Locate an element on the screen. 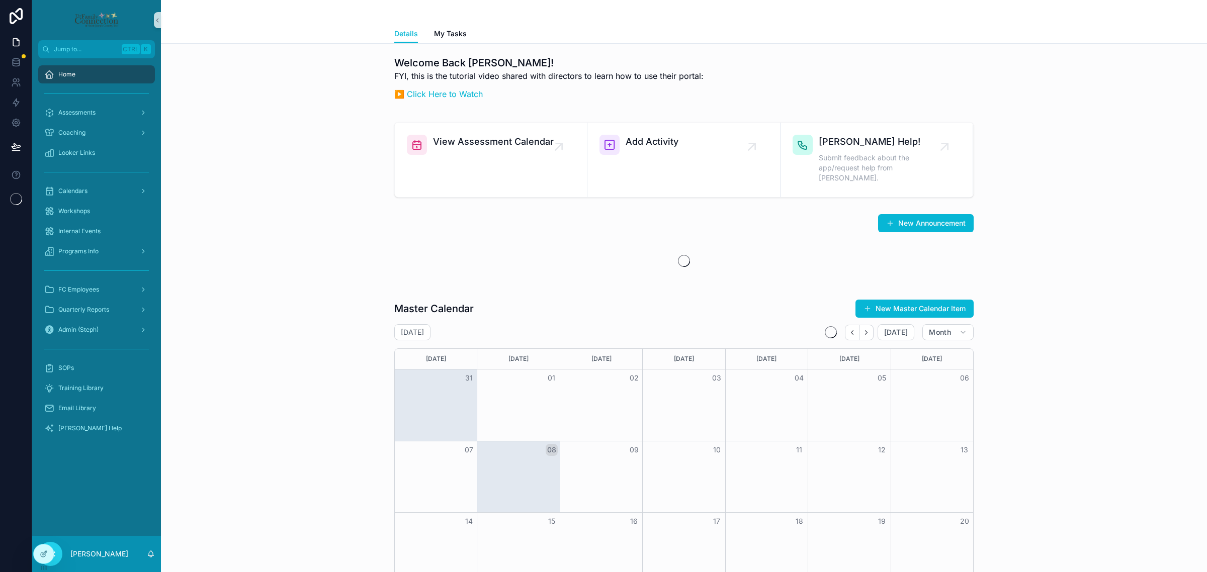 This screenshot has width=1207, height=572. a: Admin (Steph) is located at coordinates (97, 330).